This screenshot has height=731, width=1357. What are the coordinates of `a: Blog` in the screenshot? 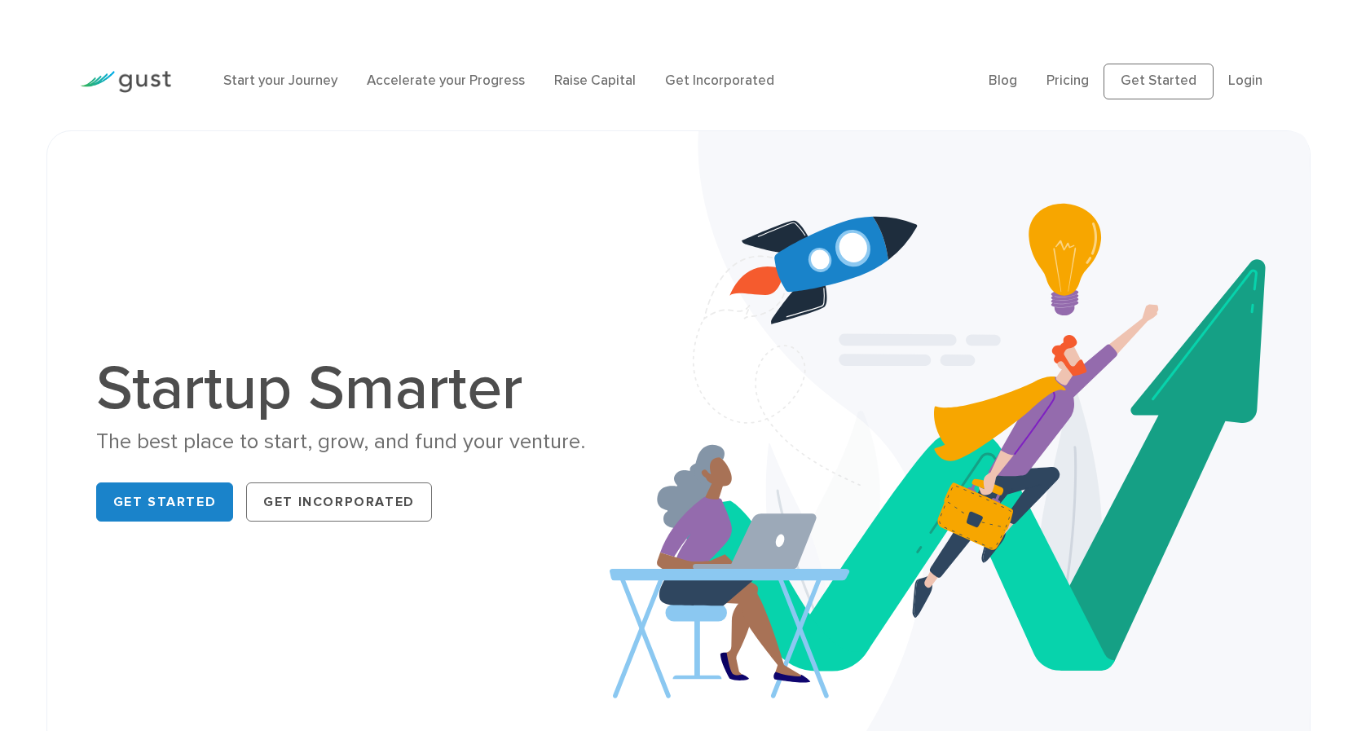 It's located at (1002, 81).